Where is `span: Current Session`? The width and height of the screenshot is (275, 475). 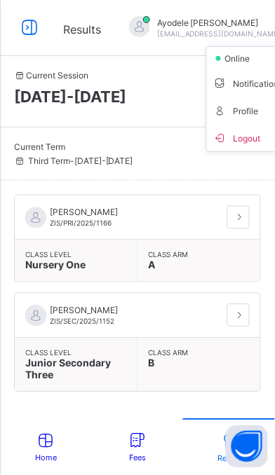
span: Current Session is located at coordinates (51, 75).